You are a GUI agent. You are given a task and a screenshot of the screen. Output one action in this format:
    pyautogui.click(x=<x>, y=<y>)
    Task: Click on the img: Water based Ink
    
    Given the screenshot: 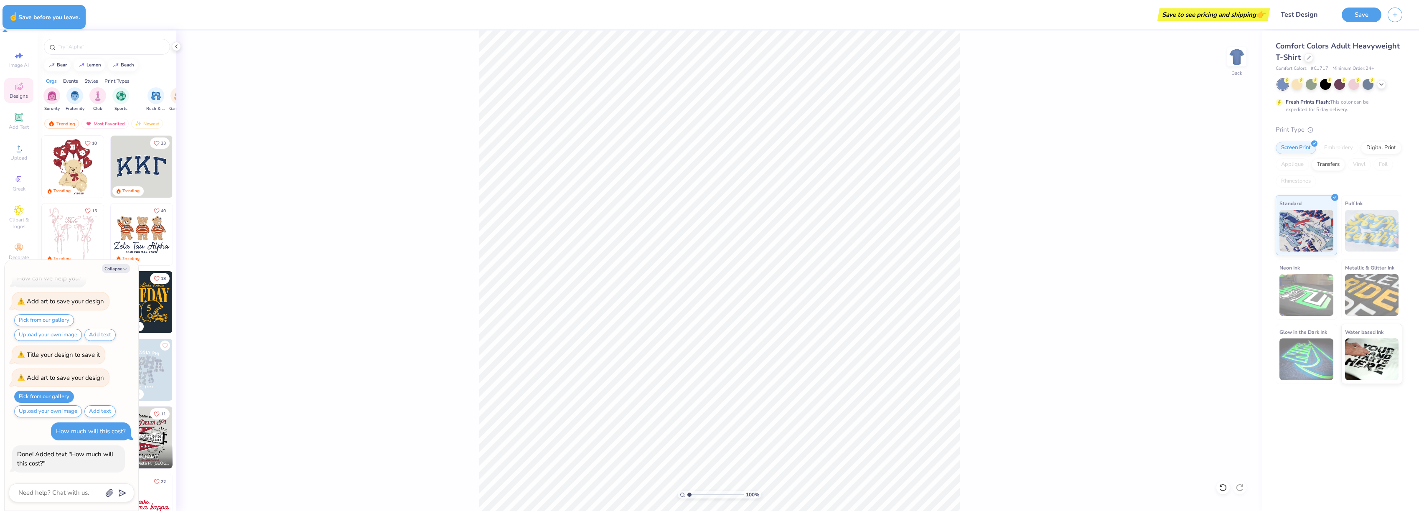 What is the action you would take?
    pyautogui.click(x=1372, y=359)
    